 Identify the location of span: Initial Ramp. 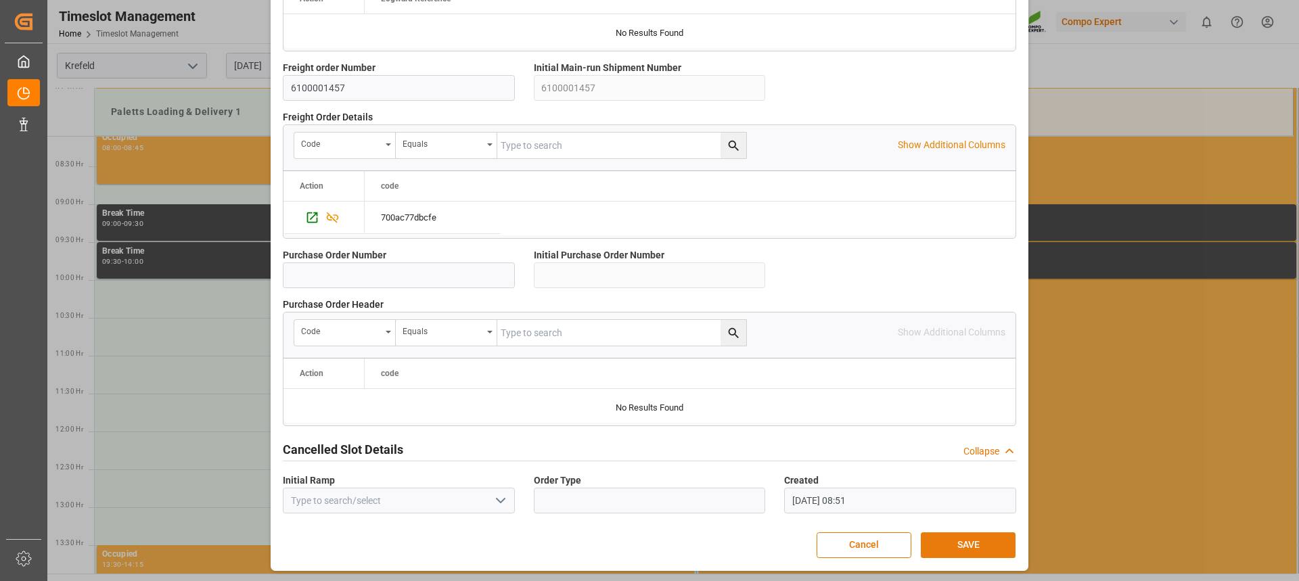
(309, 480).